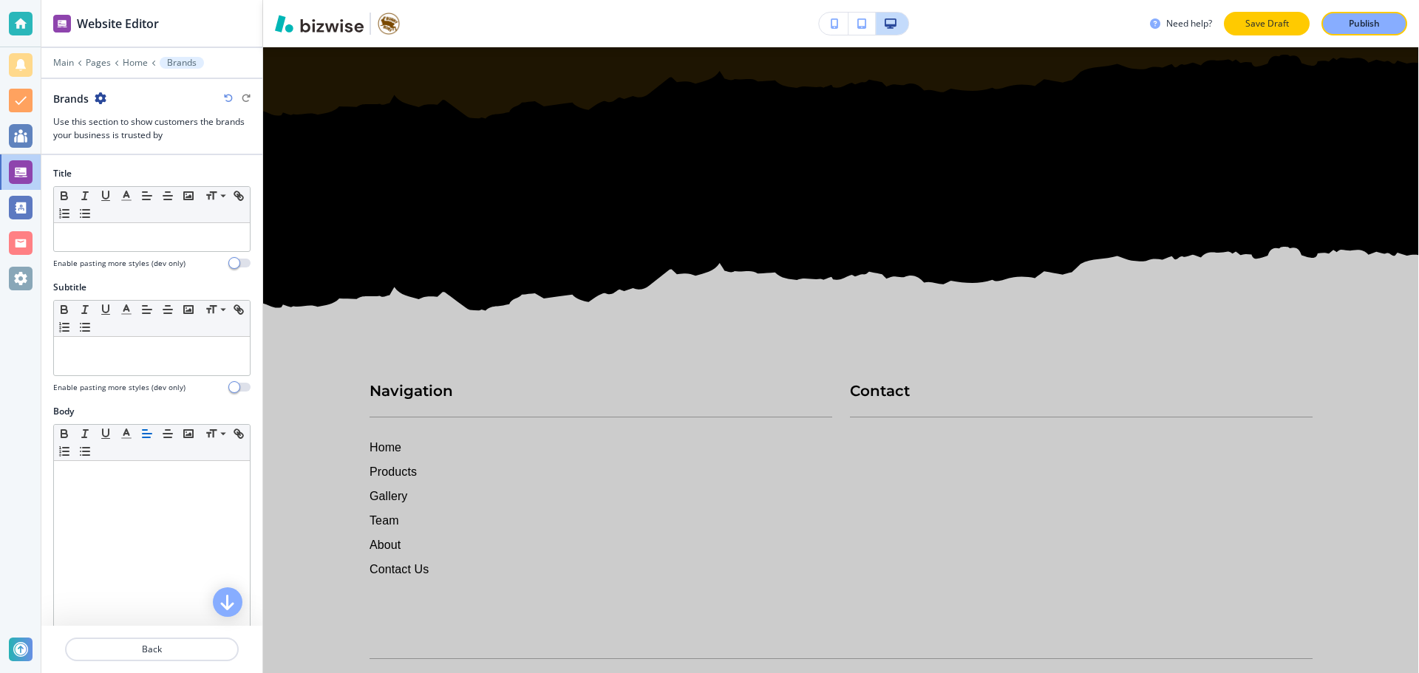  Describe the element at coordinates (62, 24) in the screenshot. I see `img: editor icon` at that location.